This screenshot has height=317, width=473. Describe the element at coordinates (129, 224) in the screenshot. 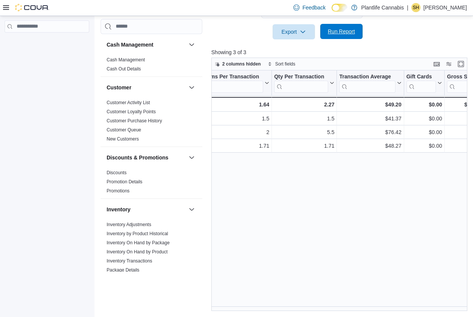

I see `a: Inventory Adjustments` at that location.